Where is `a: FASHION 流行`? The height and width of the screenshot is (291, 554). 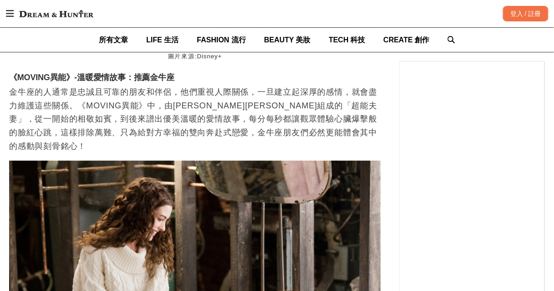
a: FASHION 流行 is located at coordinates (221, 40).